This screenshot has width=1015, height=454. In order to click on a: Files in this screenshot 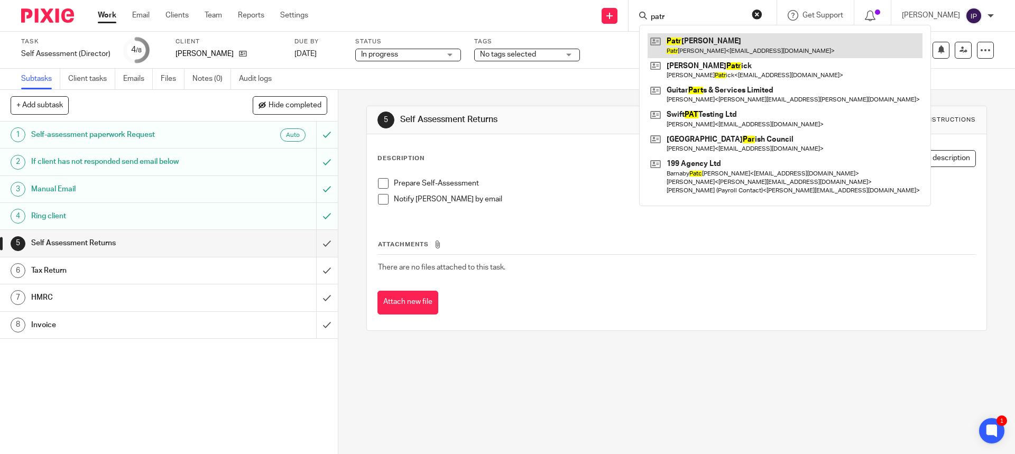, I will do `click(172, 79)`.